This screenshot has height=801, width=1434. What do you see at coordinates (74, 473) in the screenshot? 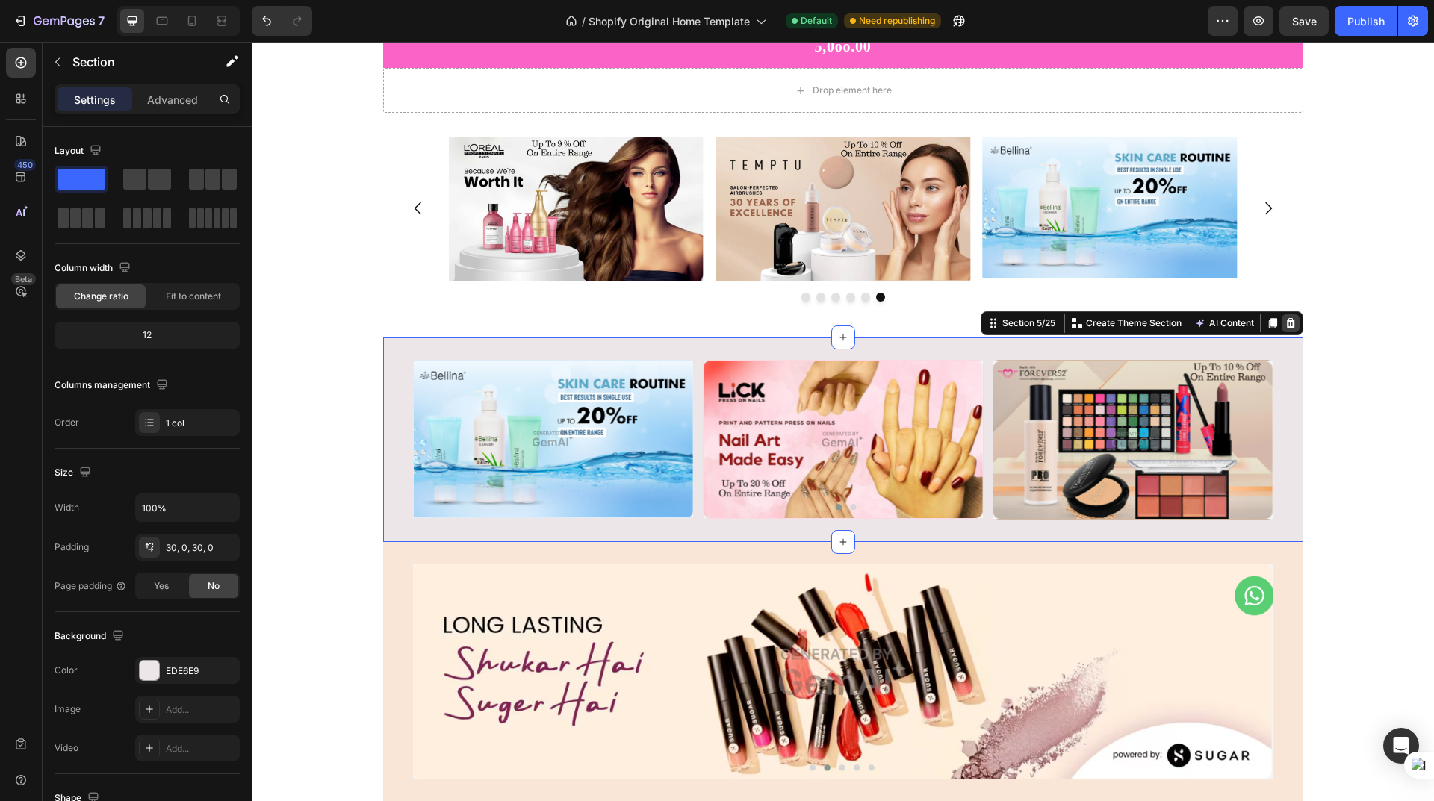
I see `div: Size` at bounding box center [74, 473].